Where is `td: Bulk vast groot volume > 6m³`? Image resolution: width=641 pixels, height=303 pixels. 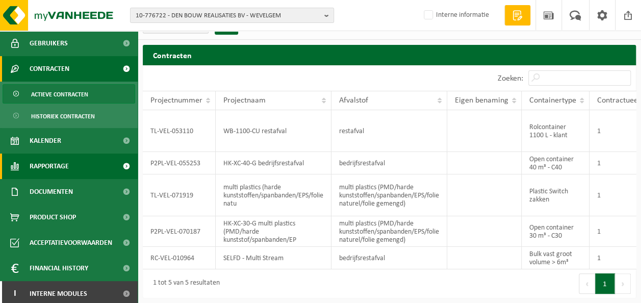 td: Bulk vast groot volume > 6m³ is located at coordinates (556, 258).